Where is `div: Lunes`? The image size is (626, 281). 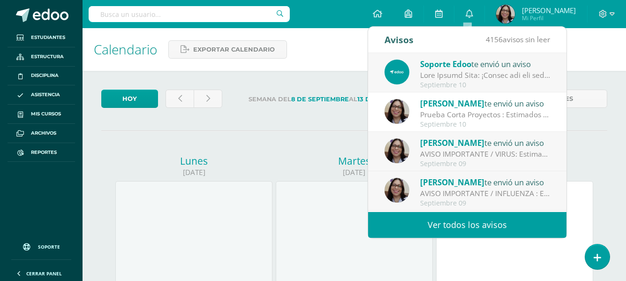 div: Lunes is located at coordinates (194, 161).